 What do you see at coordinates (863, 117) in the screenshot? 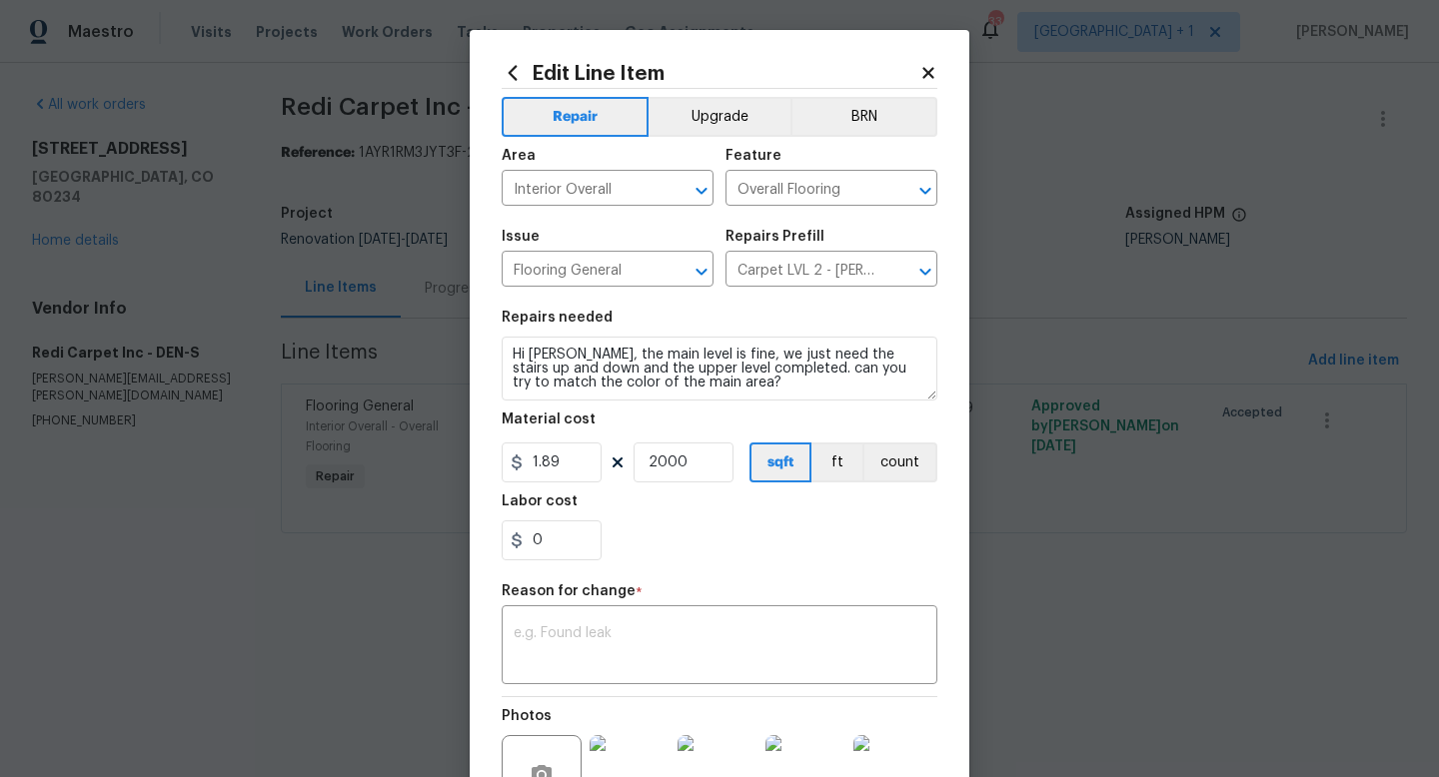
I see `button: BRN` at bounding box center [863, 117].